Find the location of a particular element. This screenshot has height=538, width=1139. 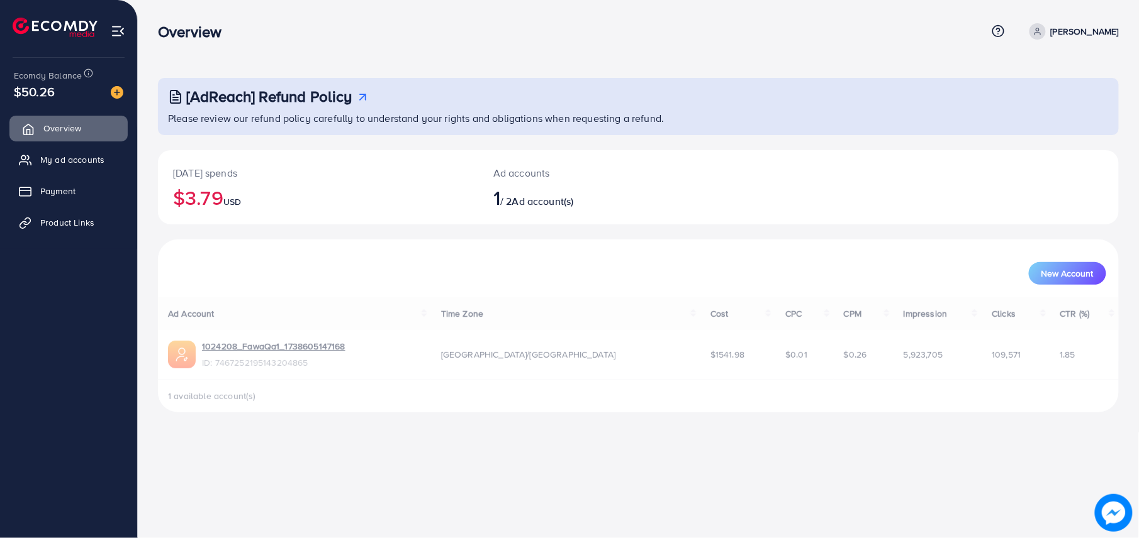

span: Product Links is located at coordinates (67, 223).